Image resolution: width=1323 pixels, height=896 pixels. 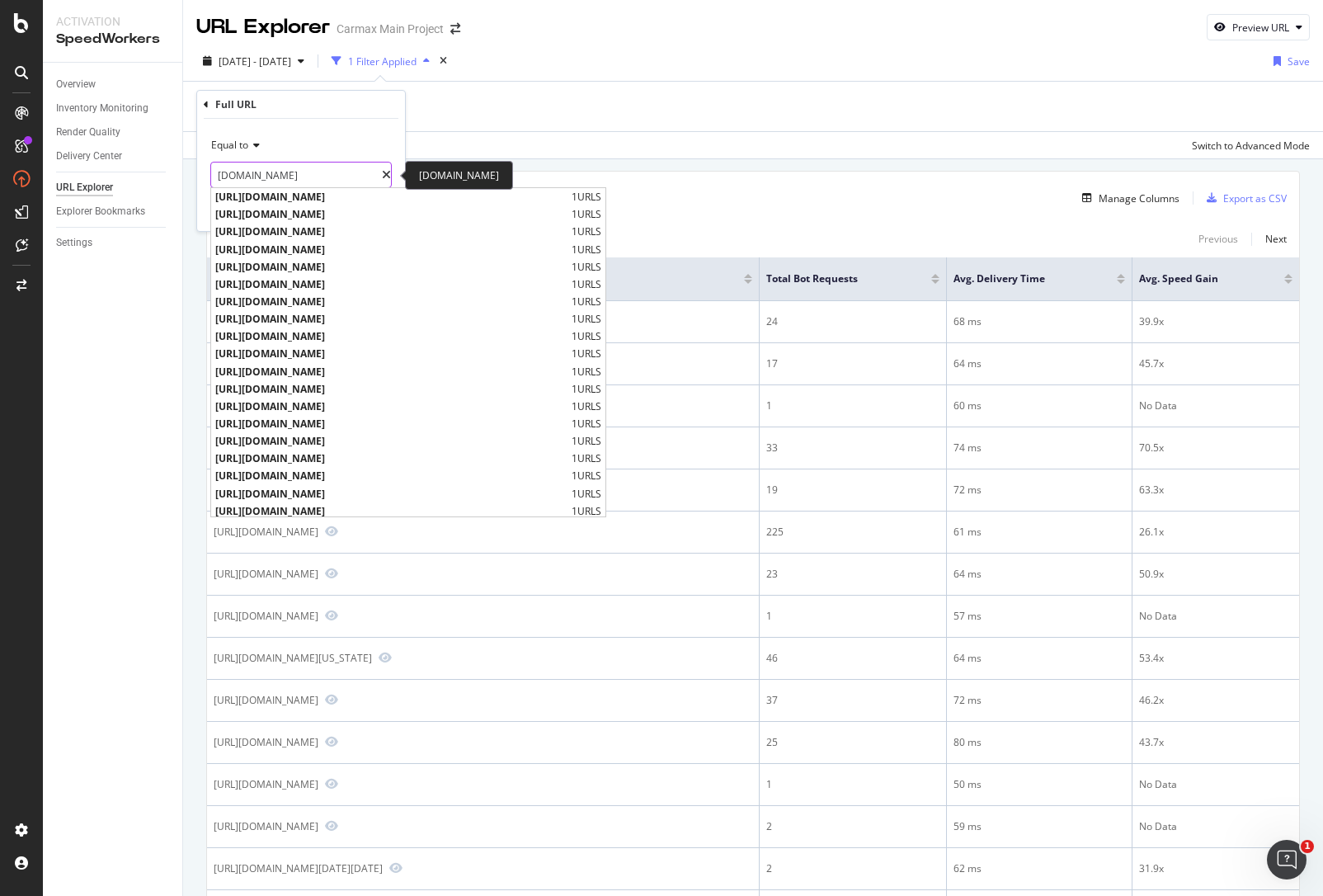 What do you see at coordinates (852, 701) in the screenshot?
I see `div: 37` at bounding box center [852, 701].